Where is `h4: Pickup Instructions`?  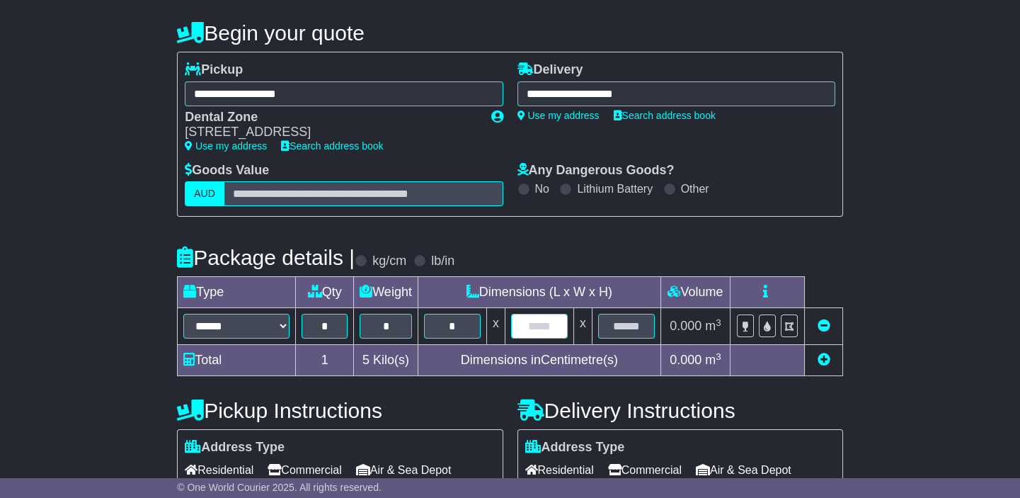
h4: Pickup Instructions is located at coordinates (340, 410).